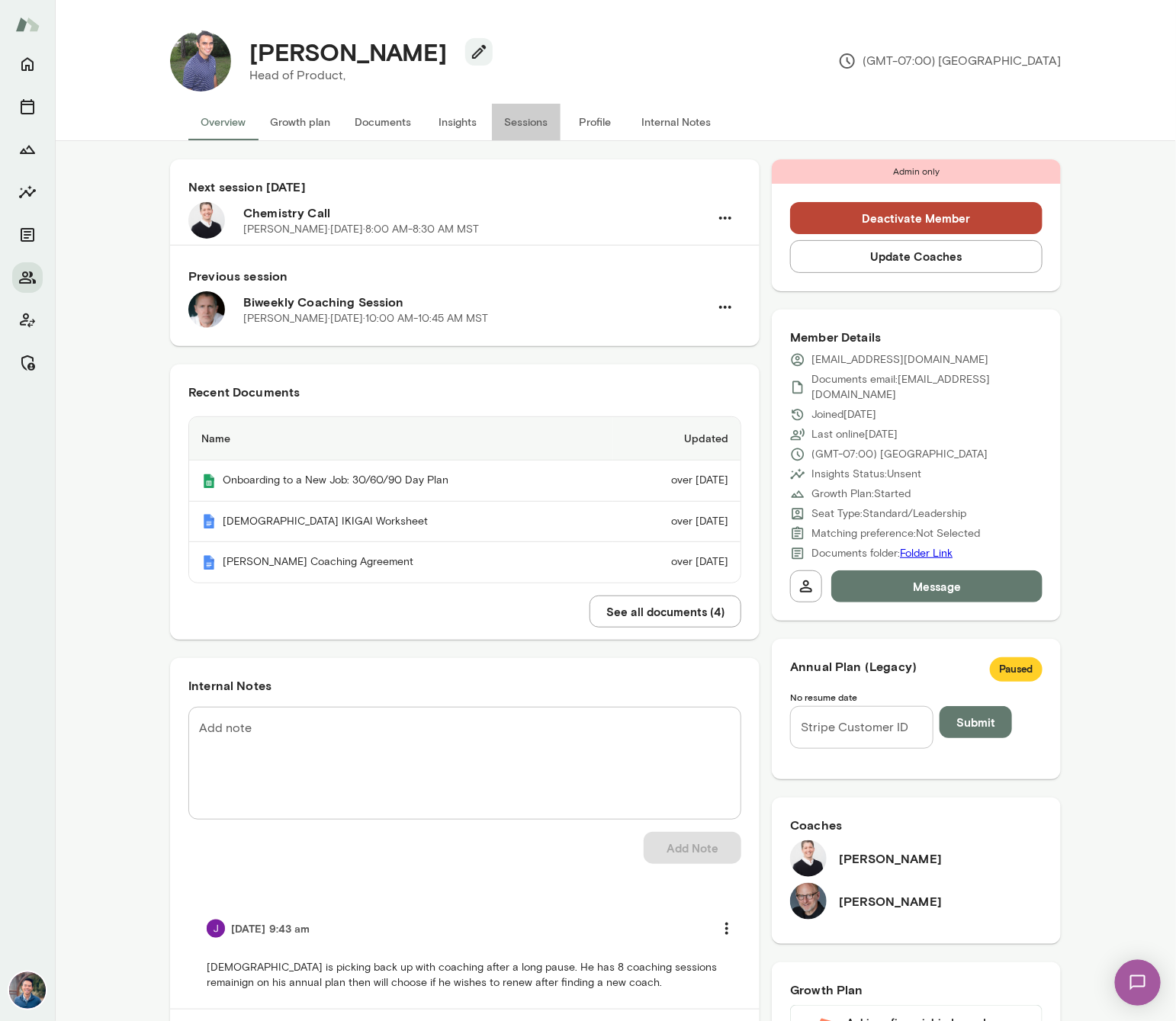 Image resolution: width=1176 pixels, height=1021 pixels. What do you see at coordinates (926, 553) in the screenshot?
I see `a: Folder Link` at bounding box center [926, 553].